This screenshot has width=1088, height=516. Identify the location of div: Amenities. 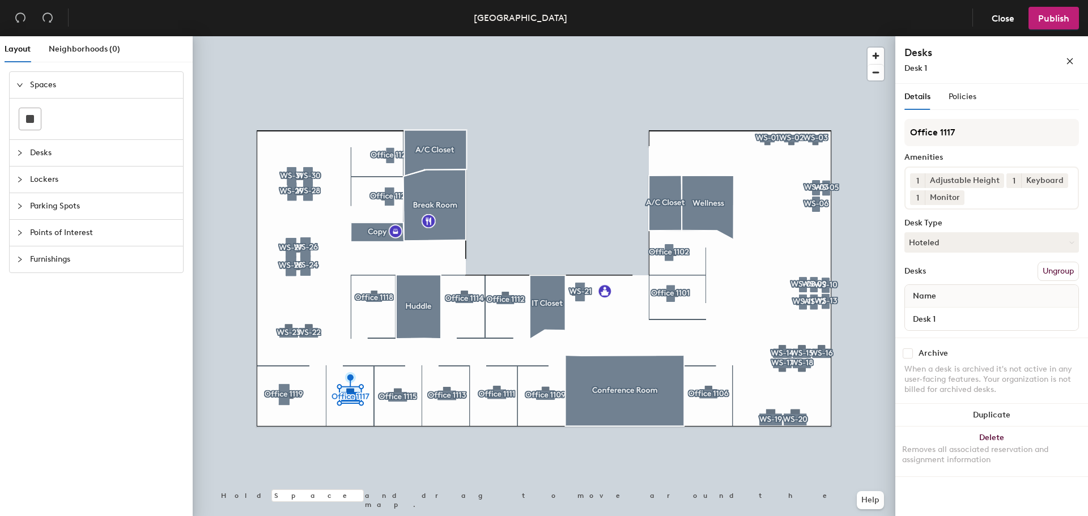
(992, 158).